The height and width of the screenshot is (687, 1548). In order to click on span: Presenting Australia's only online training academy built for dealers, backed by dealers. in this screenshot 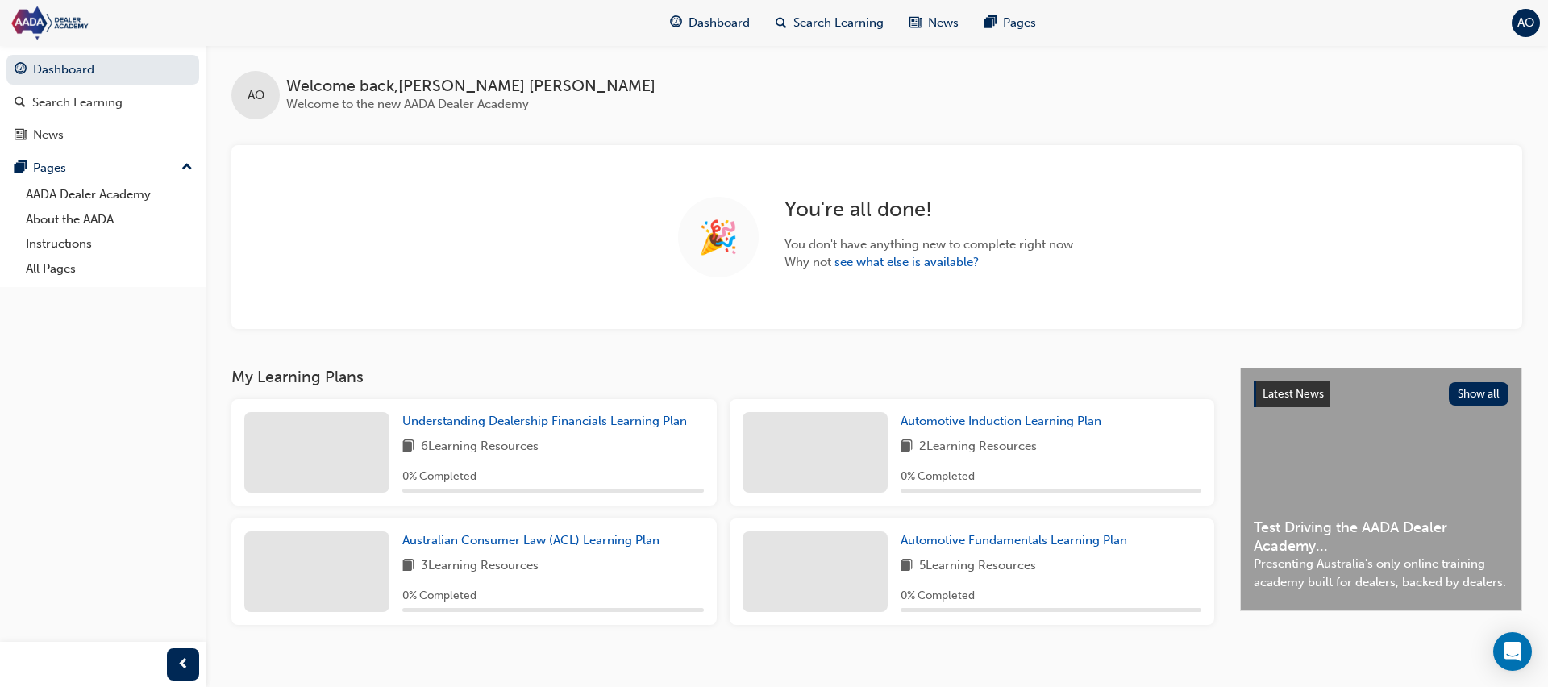, I will do `click(1381, 572)`.